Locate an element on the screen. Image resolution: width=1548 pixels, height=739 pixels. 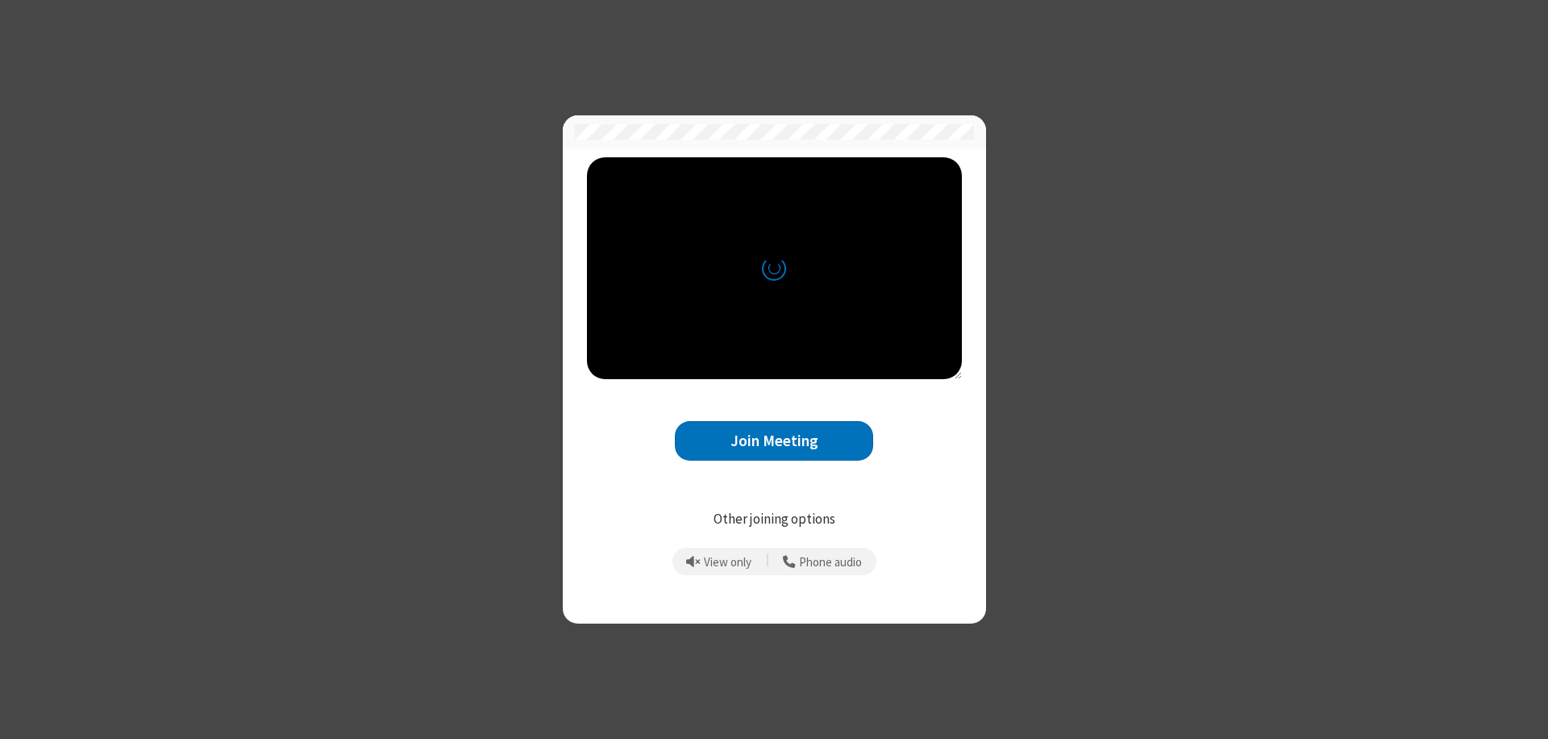
button: Use your phone for mic and speaker while you view the meeting on this device. is located at coordinates (822, 561).